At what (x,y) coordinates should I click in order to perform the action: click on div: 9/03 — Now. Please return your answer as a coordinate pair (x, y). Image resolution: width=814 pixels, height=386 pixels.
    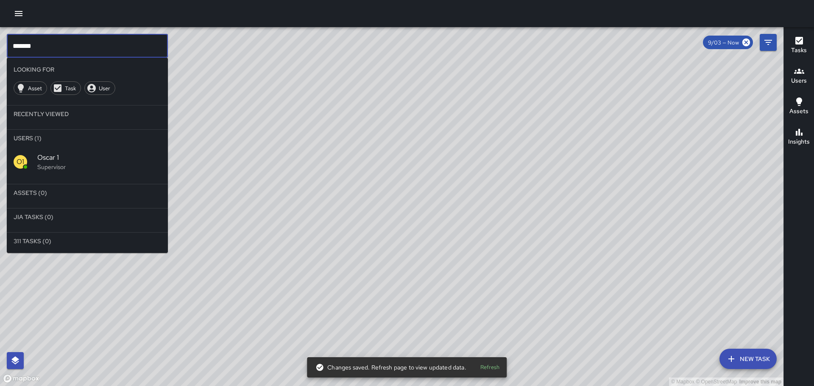
    Looking at the image, I should click on (728, 42).